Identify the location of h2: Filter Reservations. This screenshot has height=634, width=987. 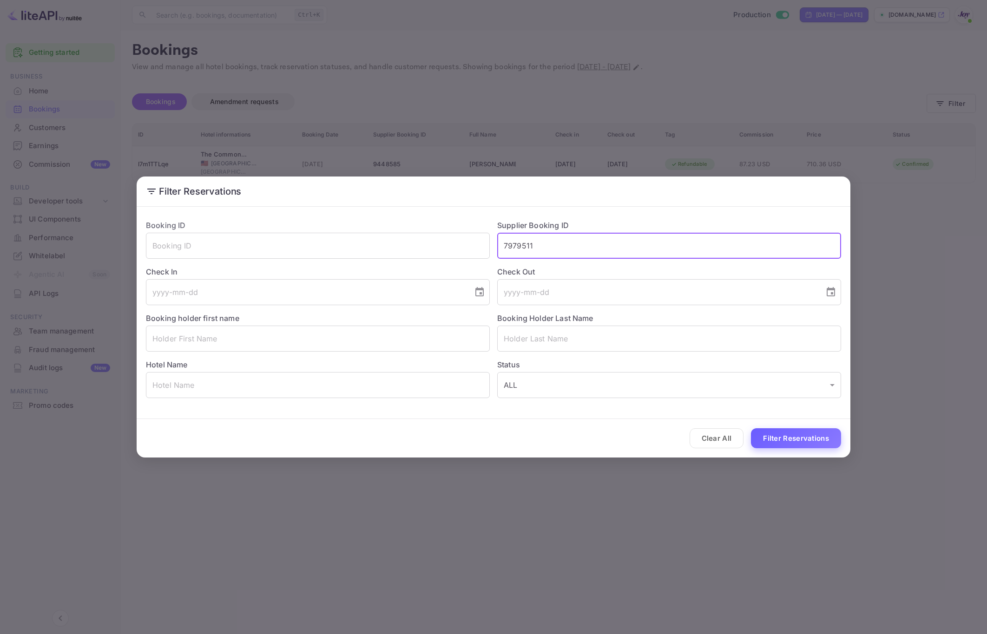
(493, 191).